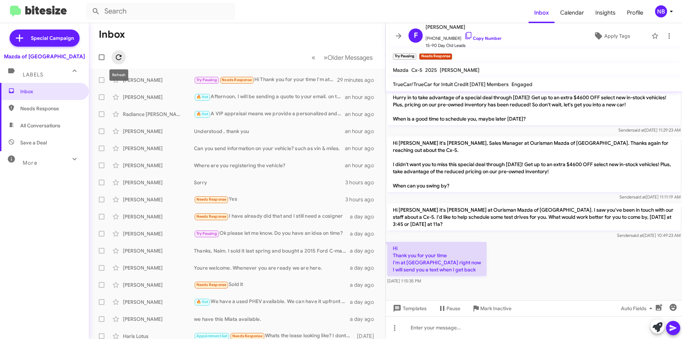  I want to click on a: Special Campaign, so click(44, 38).